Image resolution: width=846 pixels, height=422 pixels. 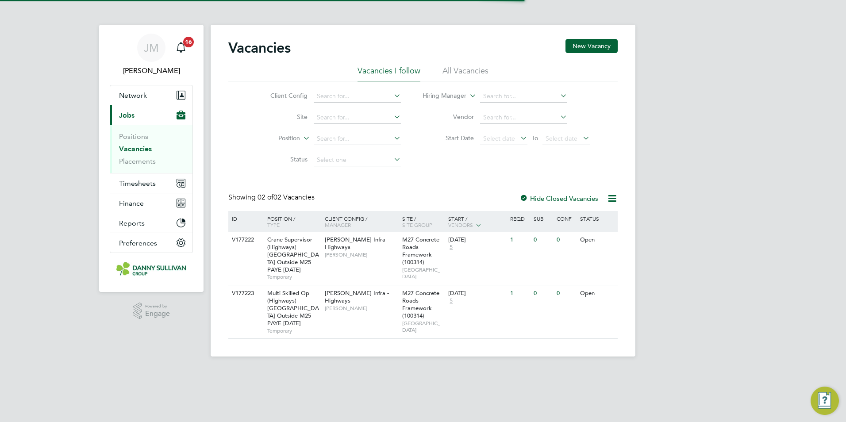 What do you see at coordinates (282, 159) in the screenshot?
I see `label: Status` at bounding box center [282, 159].